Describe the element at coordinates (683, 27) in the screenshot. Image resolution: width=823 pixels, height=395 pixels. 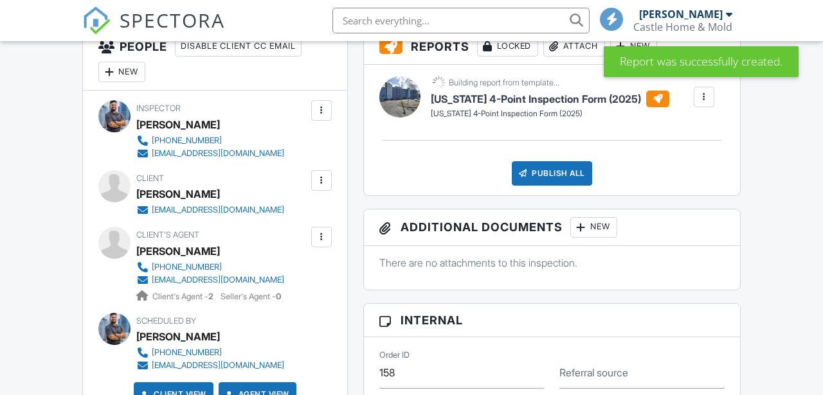
I see `div: Castle Home & Mold` at that location.